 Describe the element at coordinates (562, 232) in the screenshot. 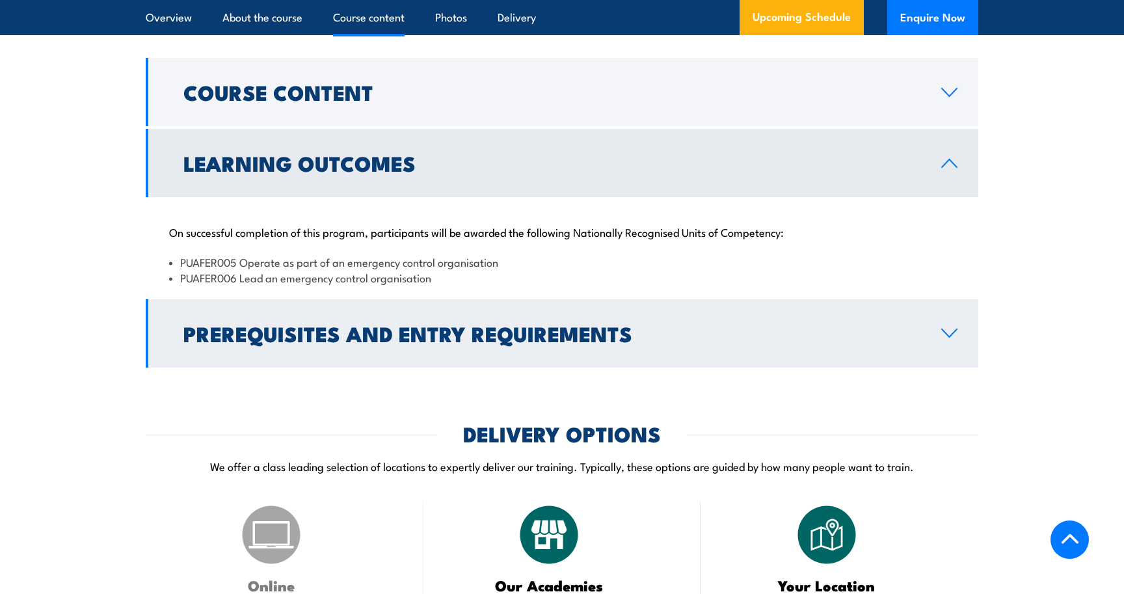

I see `p: On successful completion of this program, participants will be awarded the following Nationally R...` at that location.